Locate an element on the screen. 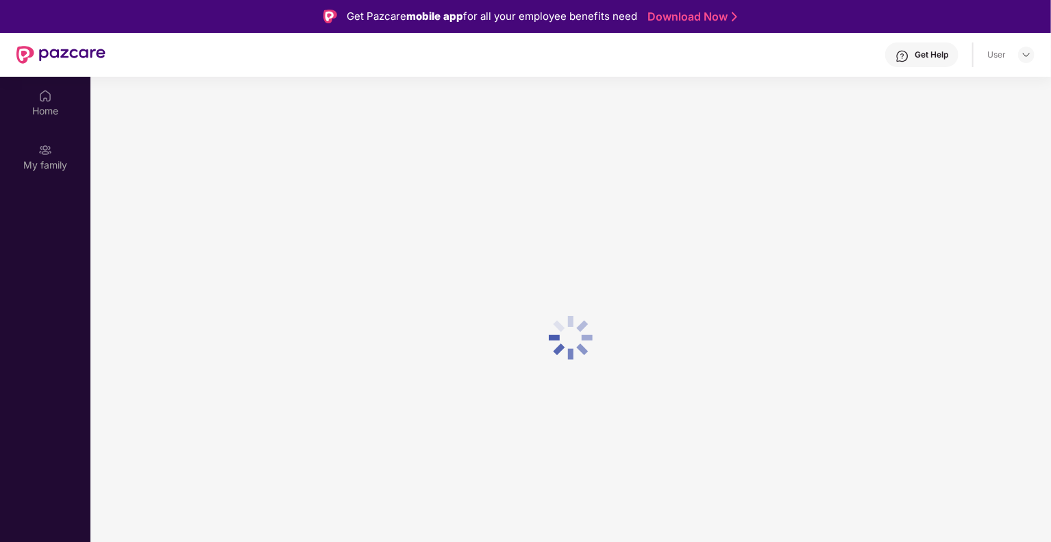 The image size is (1051, 542). a: Download Now is located at coordinates (690, 16).